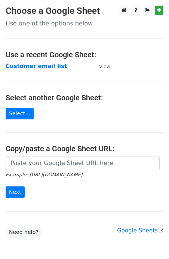 The height and width of the screenshot is (259, 169). What do you see at coordinates (83, 163) in the screenshot?
I see `input: Paste your Google Sheet URL here` at bounding box center [83, 163].